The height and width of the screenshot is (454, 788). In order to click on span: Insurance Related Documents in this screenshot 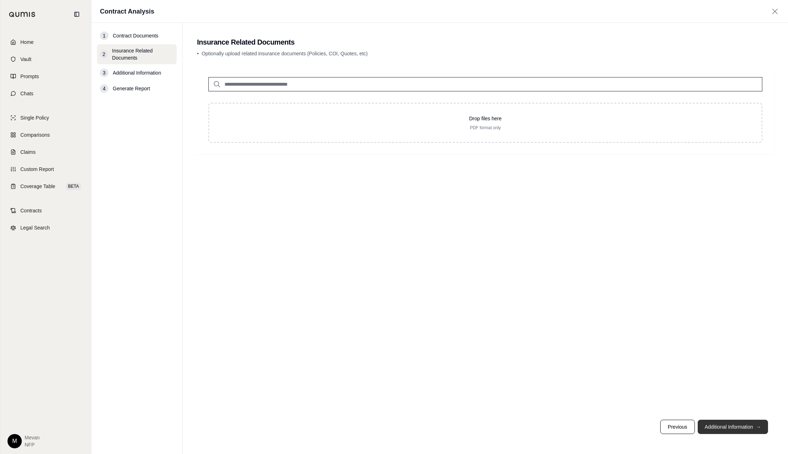, I will do `click(143, 54)`.